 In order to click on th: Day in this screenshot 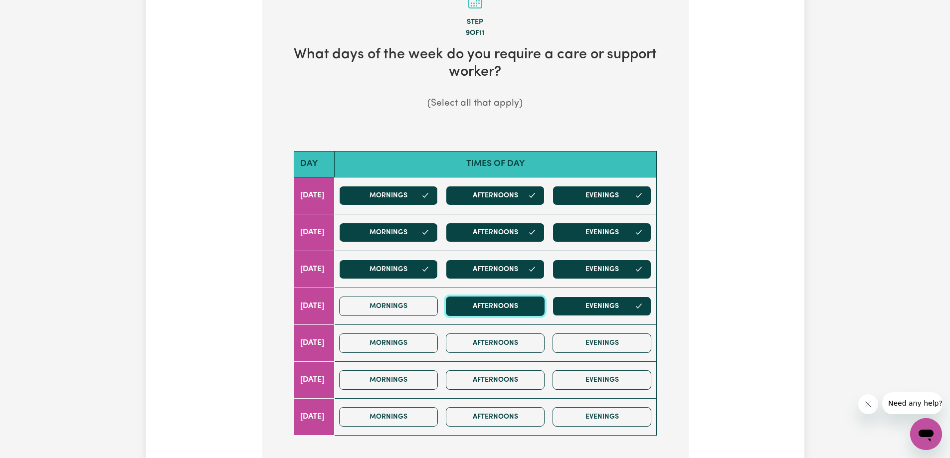, I will do `click(314, 164)`.